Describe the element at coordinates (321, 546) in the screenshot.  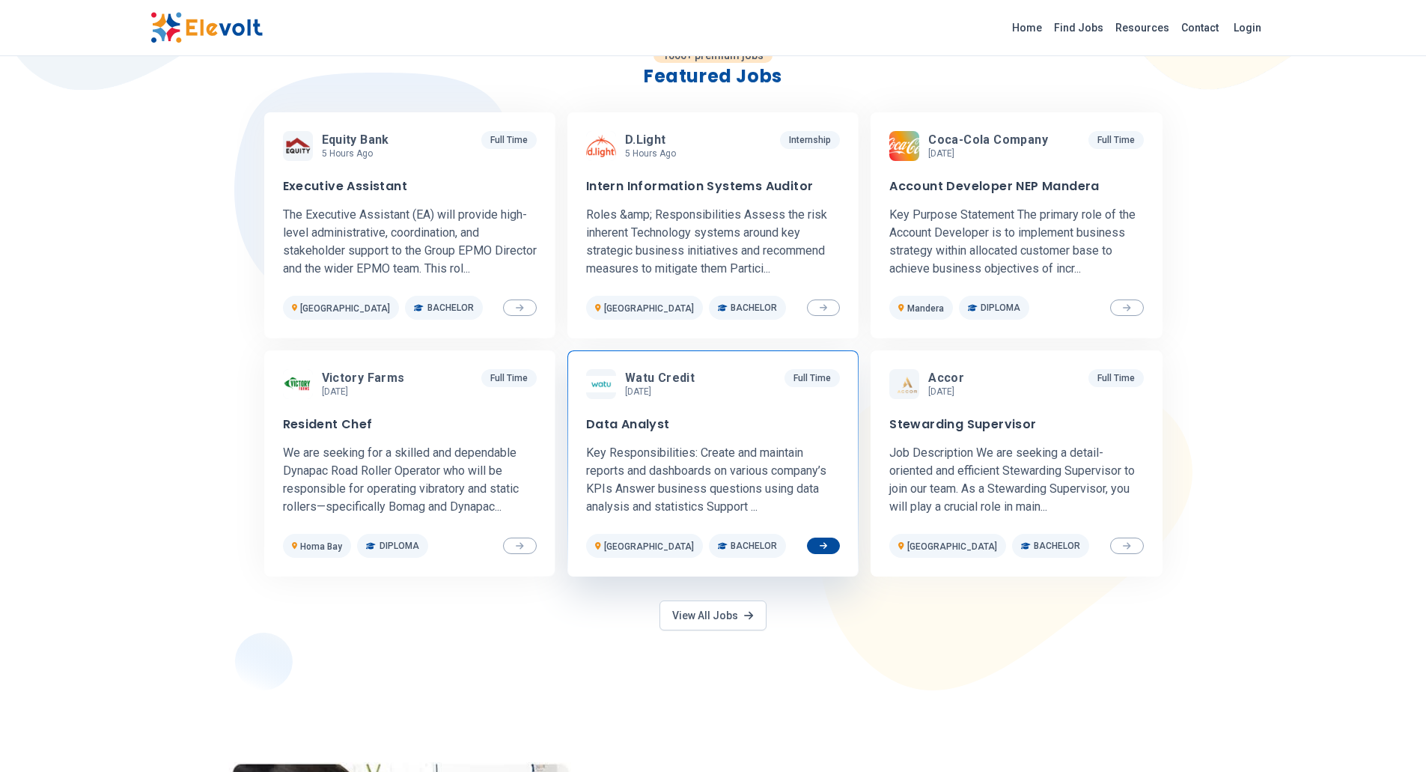
I see `span: Homa Bay` at that location.